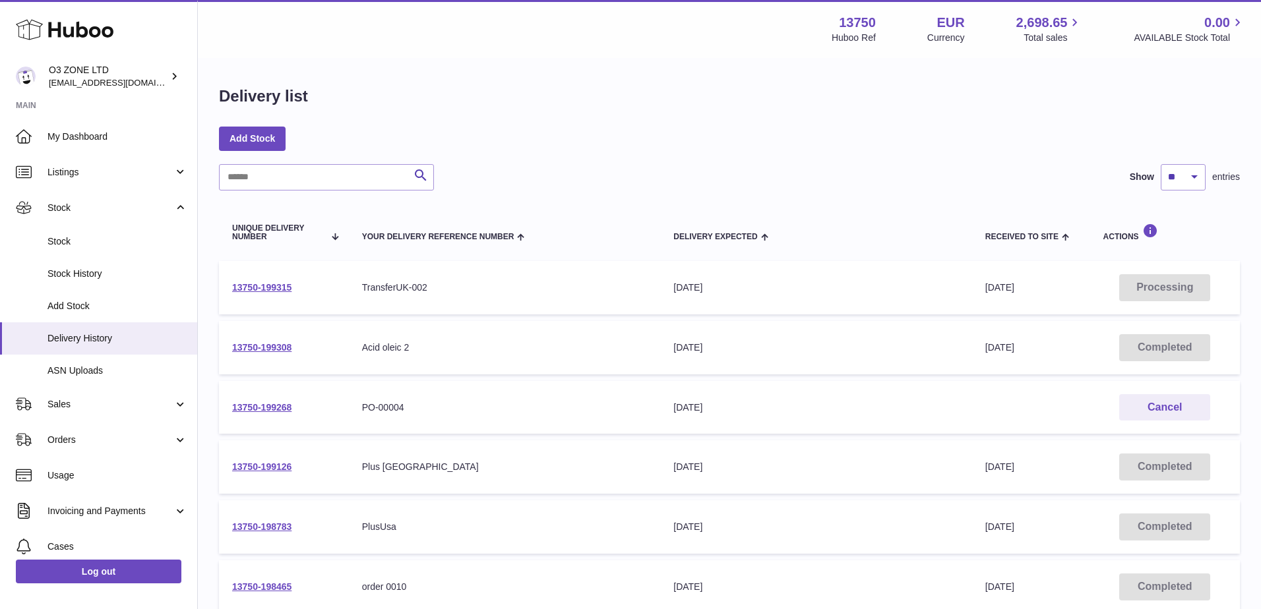 This screenshot has width=1261, height=609. What do you see at coordinates (504, 287) in the screenshot?
I see `div: TransferUK-002` at bounding box center [504, 287].